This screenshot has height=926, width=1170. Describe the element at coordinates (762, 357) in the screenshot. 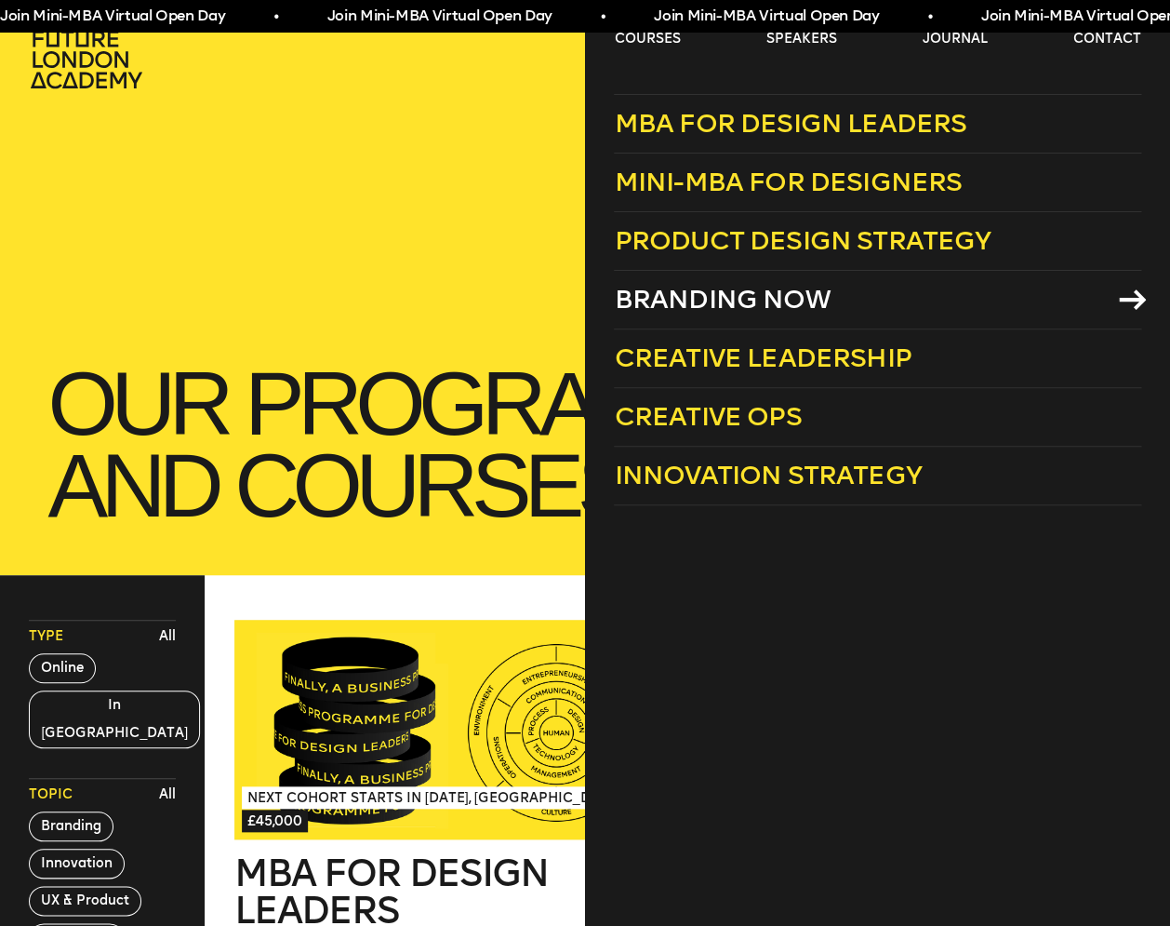

I see `span: Creative Leadership` at that location.